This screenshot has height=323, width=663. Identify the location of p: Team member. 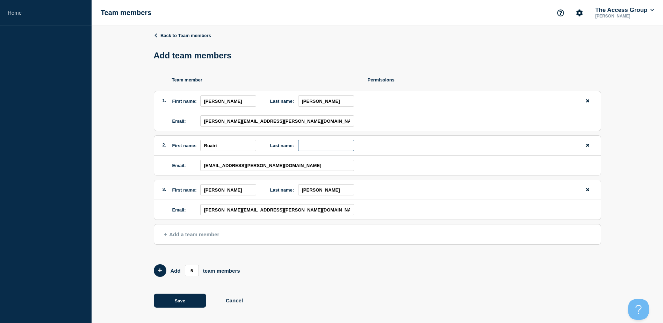
(270, 80).